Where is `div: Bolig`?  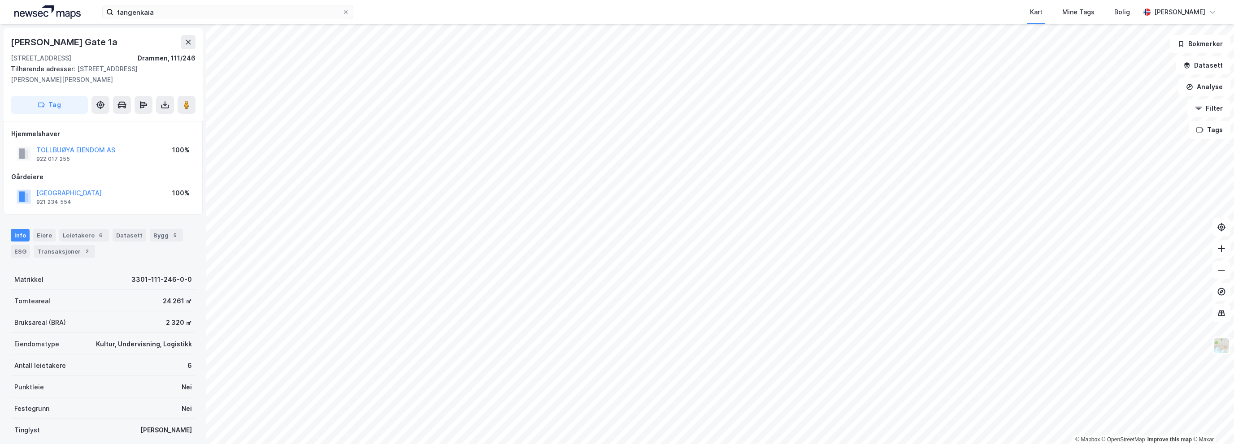
div: Bolig is located at coordinates (1122, 12).